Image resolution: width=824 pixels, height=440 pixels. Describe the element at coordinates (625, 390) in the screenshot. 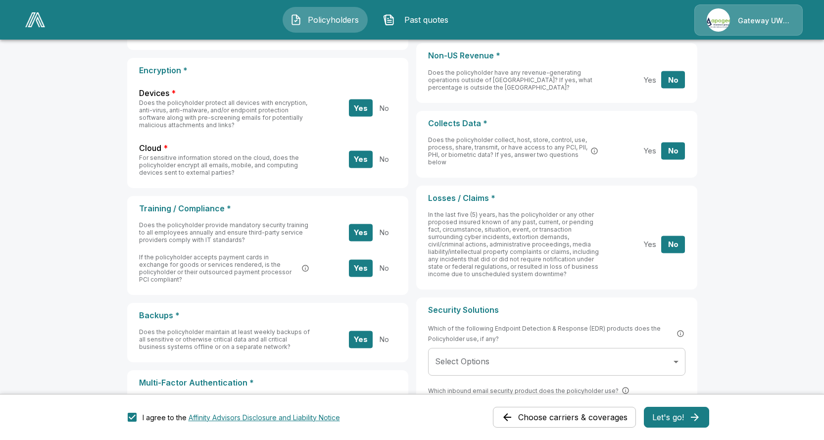

I see `button: SEG (Secure Email Gateway) is a security solution that filters and scans incoming emails to prote...` at that location.